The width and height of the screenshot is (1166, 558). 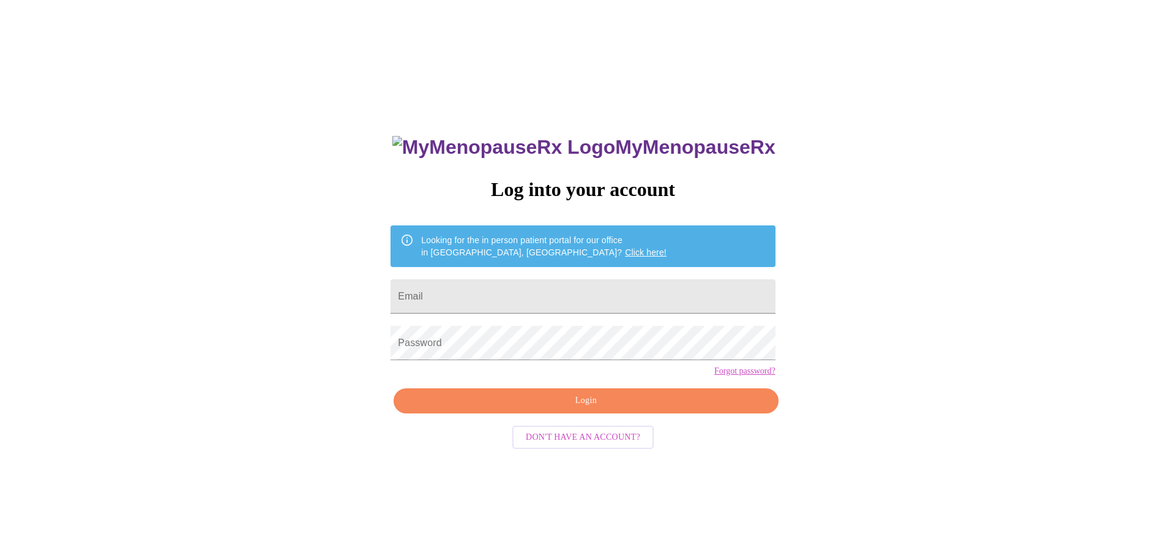 I want to click on h3: MyMenopauseRx, so click(x=584, y=147).